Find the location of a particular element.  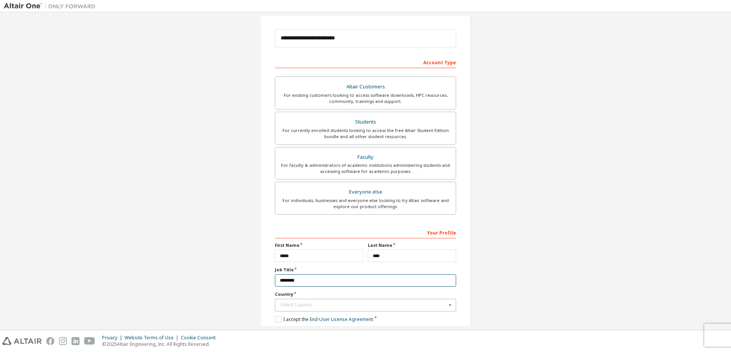

div: Students is located at coordinates (365, 122).